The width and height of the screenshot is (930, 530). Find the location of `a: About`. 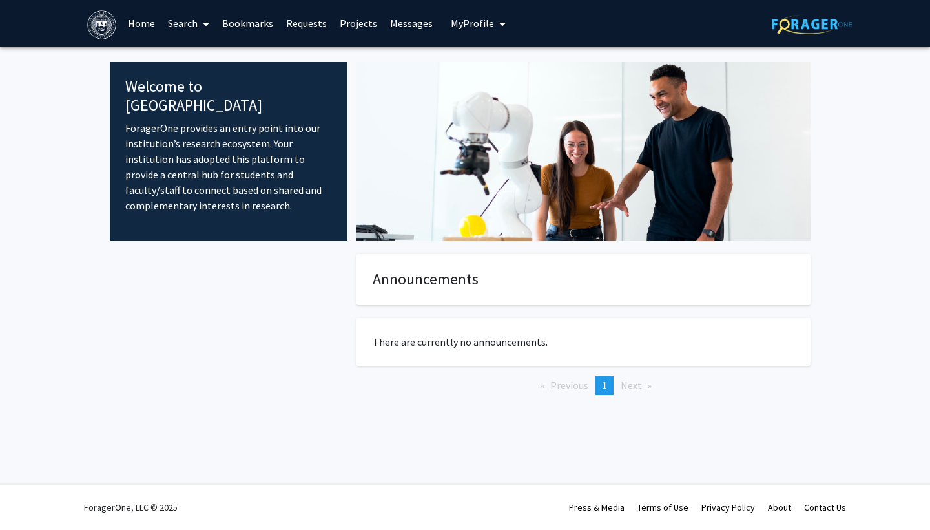

a: About is located at coordinates (780, 507).